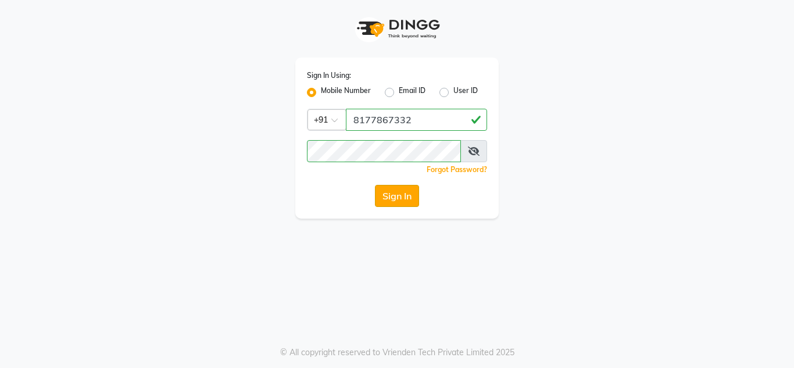 The image size is (794, 368). What do you see at coordinates (329, 76) in the screenshot?
I see `label: Sign In Using:` at bounding box center [329, 76].